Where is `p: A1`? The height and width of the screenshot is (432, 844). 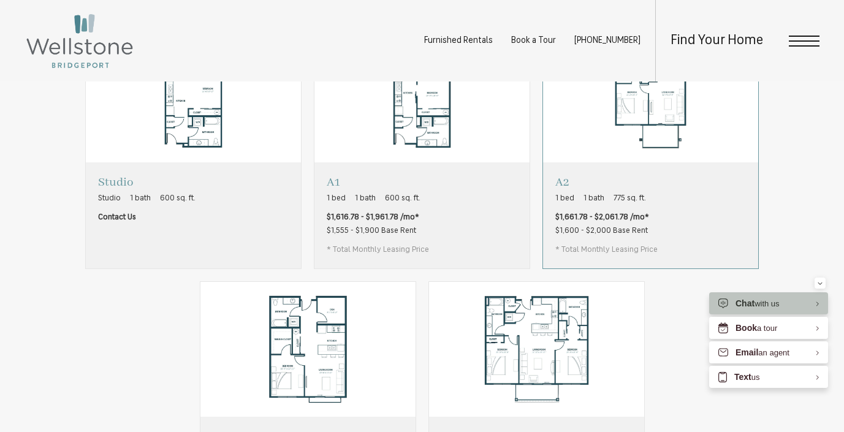
p: A1 is located at coordinates (378, 182).